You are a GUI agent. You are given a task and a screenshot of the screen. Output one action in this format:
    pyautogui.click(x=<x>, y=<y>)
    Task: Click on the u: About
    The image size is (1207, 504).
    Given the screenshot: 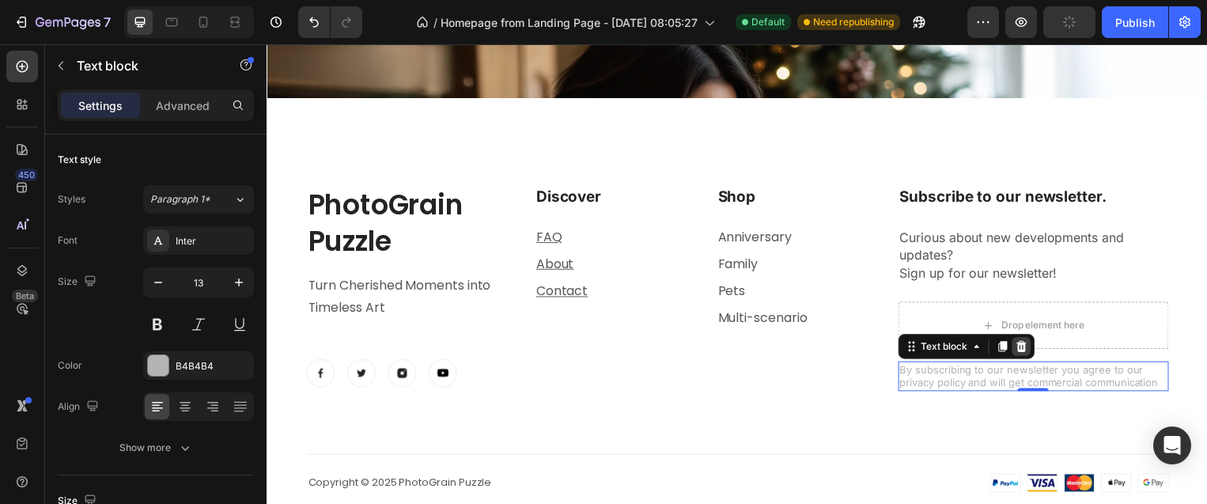 What is the action you would take?
    pyautogui.click(x=290, y=222)
    